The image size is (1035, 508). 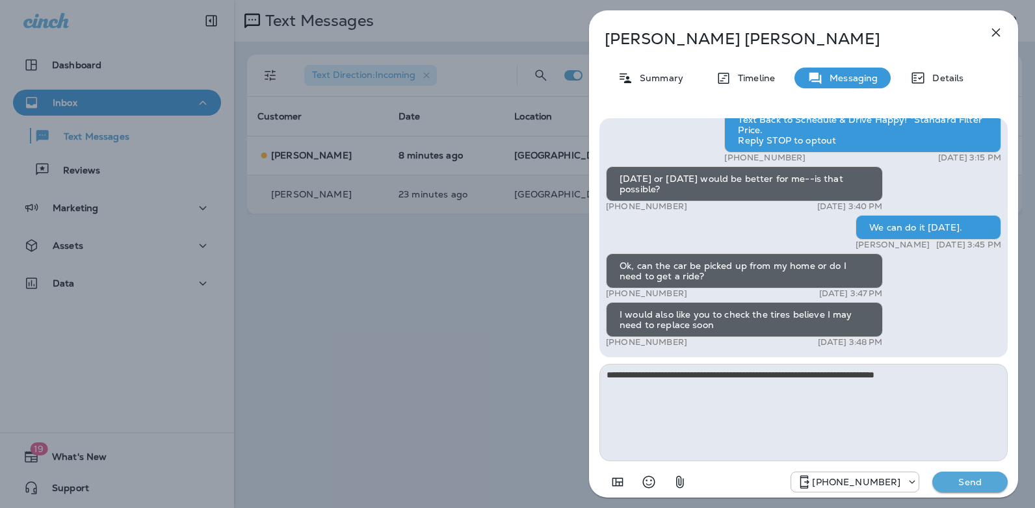 I want to click on p: Timeline, so click(x=753, y=78).